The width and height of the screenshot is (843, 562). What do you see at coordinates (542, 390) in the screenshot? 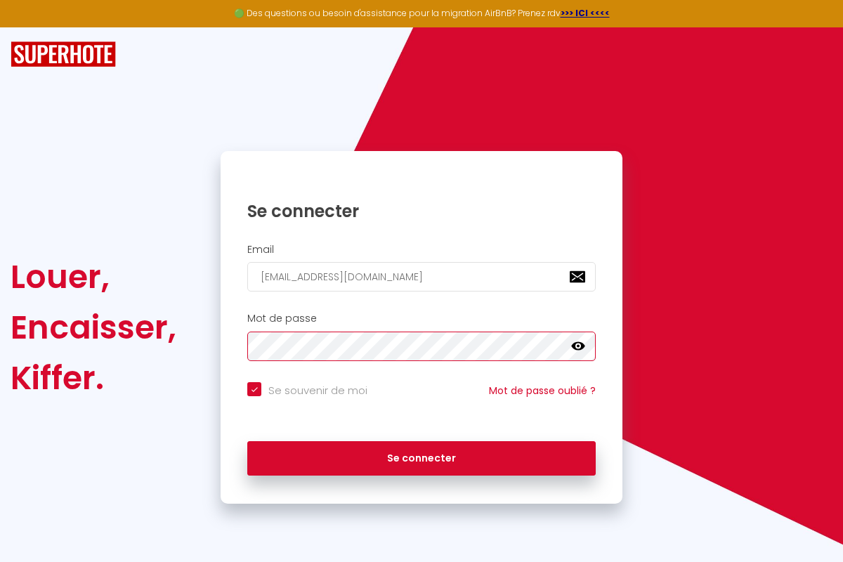
I see `a: Mot de passe oublié ?` at bounding box center [542, 390].